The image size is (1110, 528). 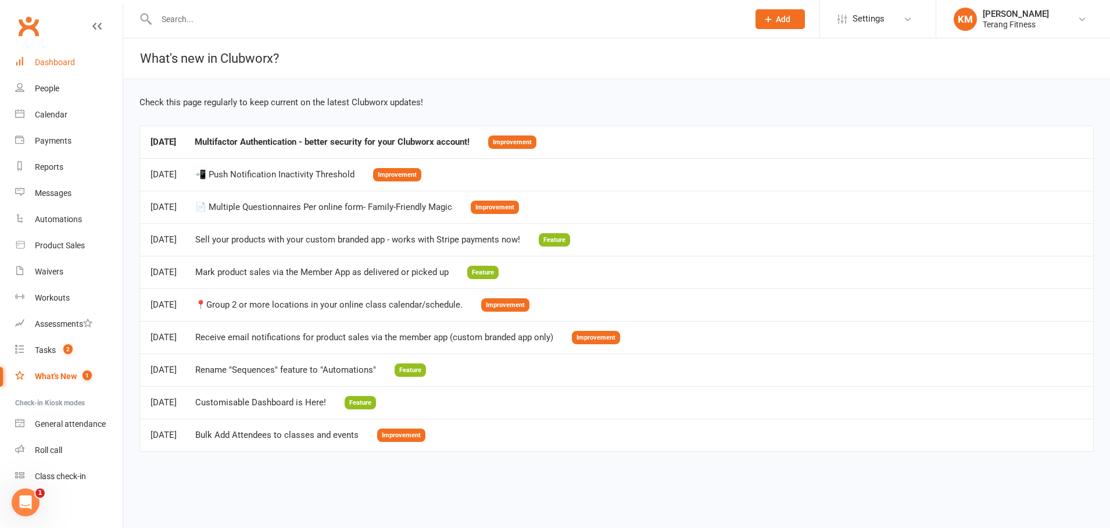 I want to click on div: Customisable Dashboard is Here!, so click(x=260, y=402).